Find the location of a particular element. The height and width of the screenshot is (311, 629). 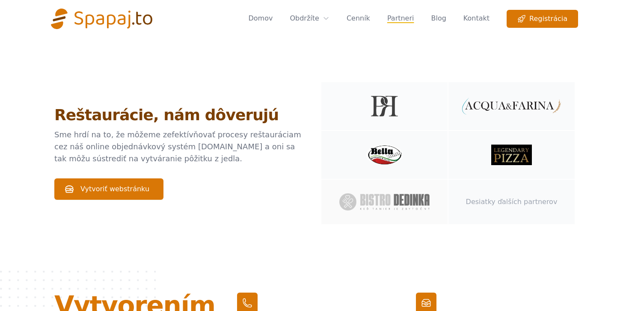

a: Kontakt is located at coordinates (476, 19).